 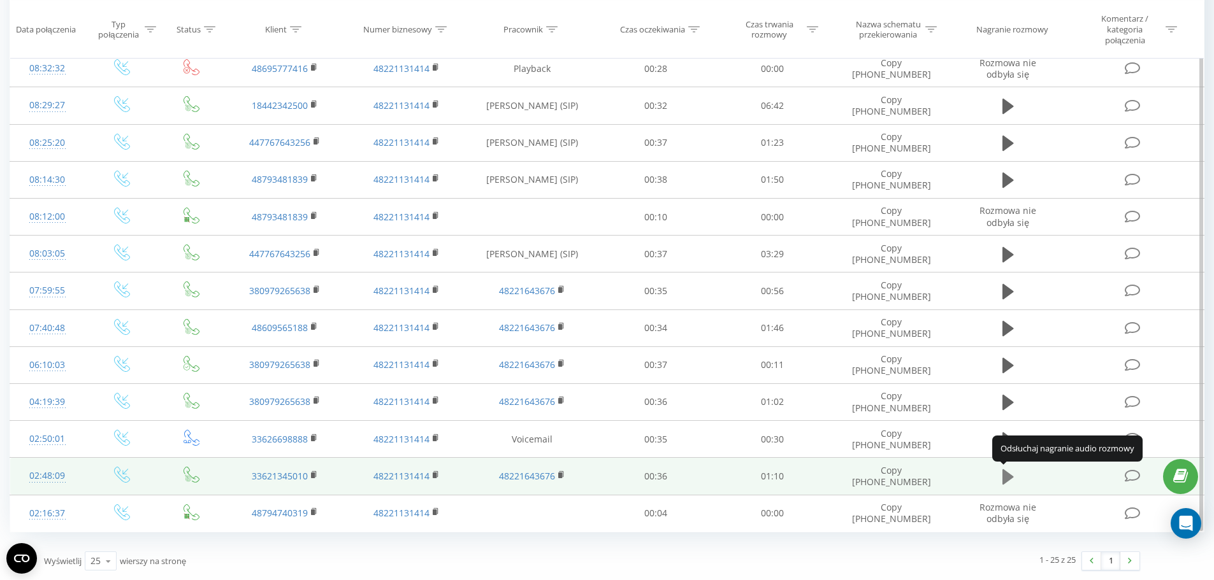 I want to click on a: 33621345010, so click(x=280, y=476).